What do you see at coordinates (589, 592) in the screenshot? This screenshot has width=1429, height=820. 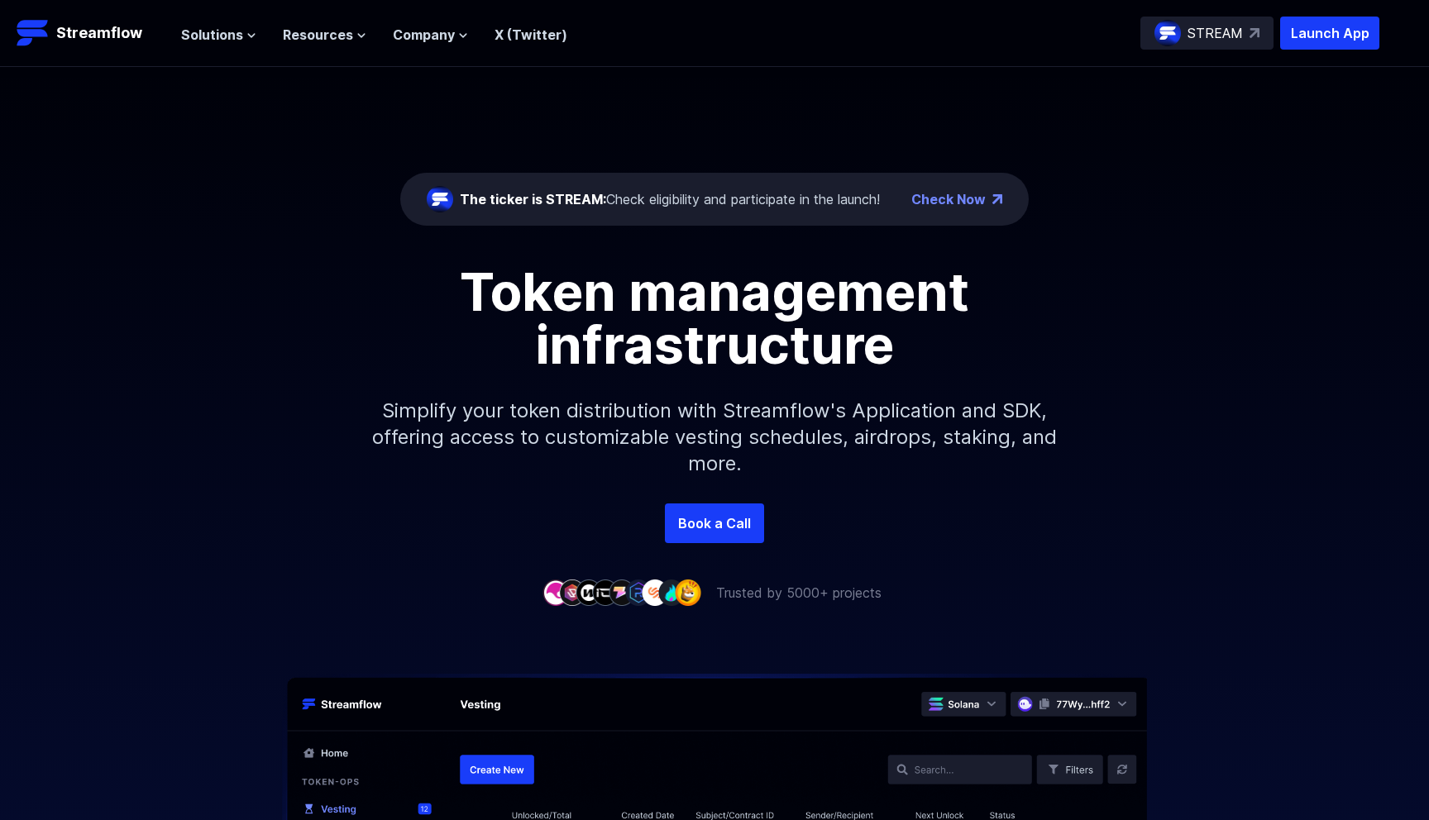 I see `img: company-3` at bounding box center [589, 592].